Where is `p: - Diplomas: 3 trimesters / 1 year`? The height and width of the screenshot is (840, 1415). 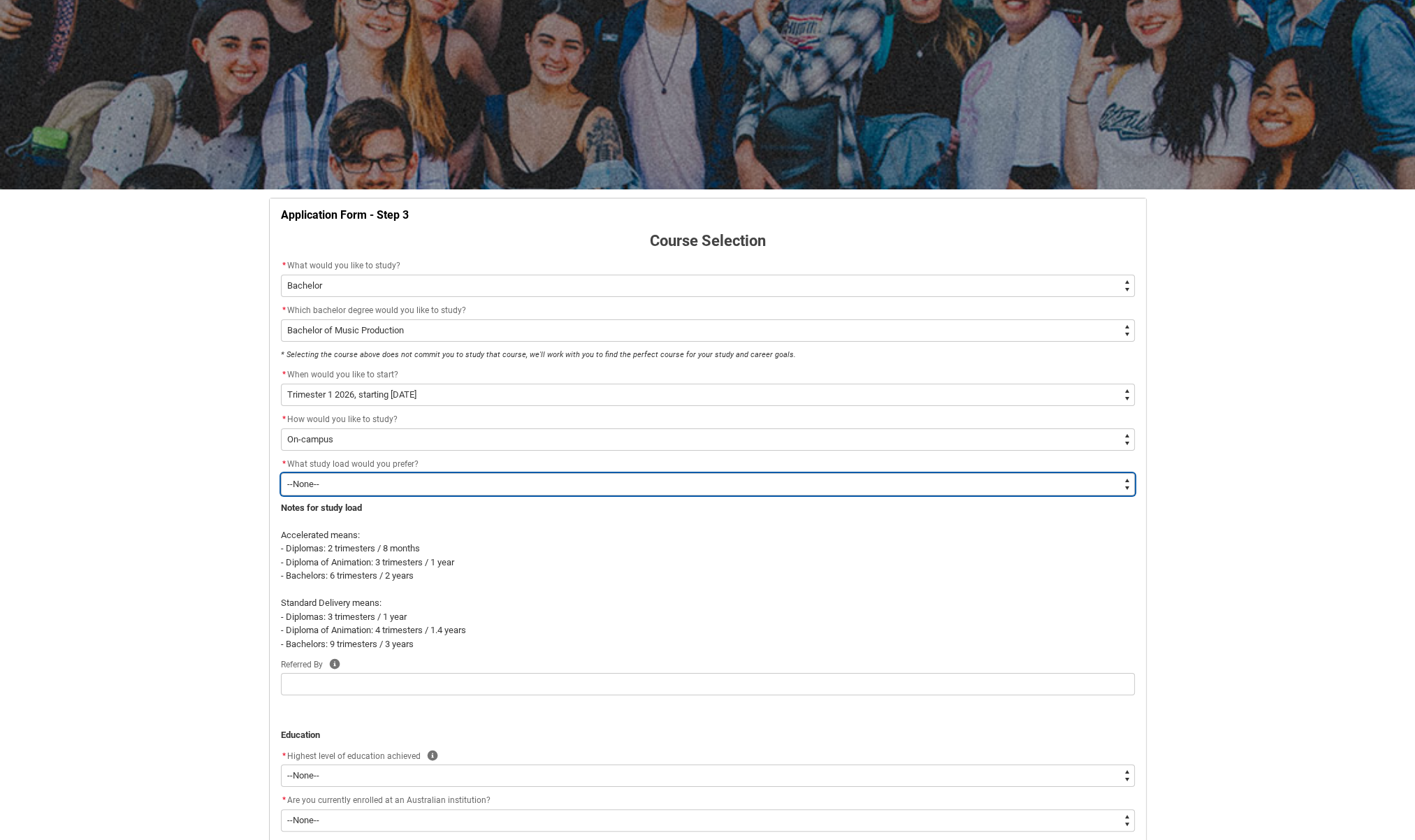
p: - Diplomas: 3 trimesters / 1 year is located at coordinates (708, 617).